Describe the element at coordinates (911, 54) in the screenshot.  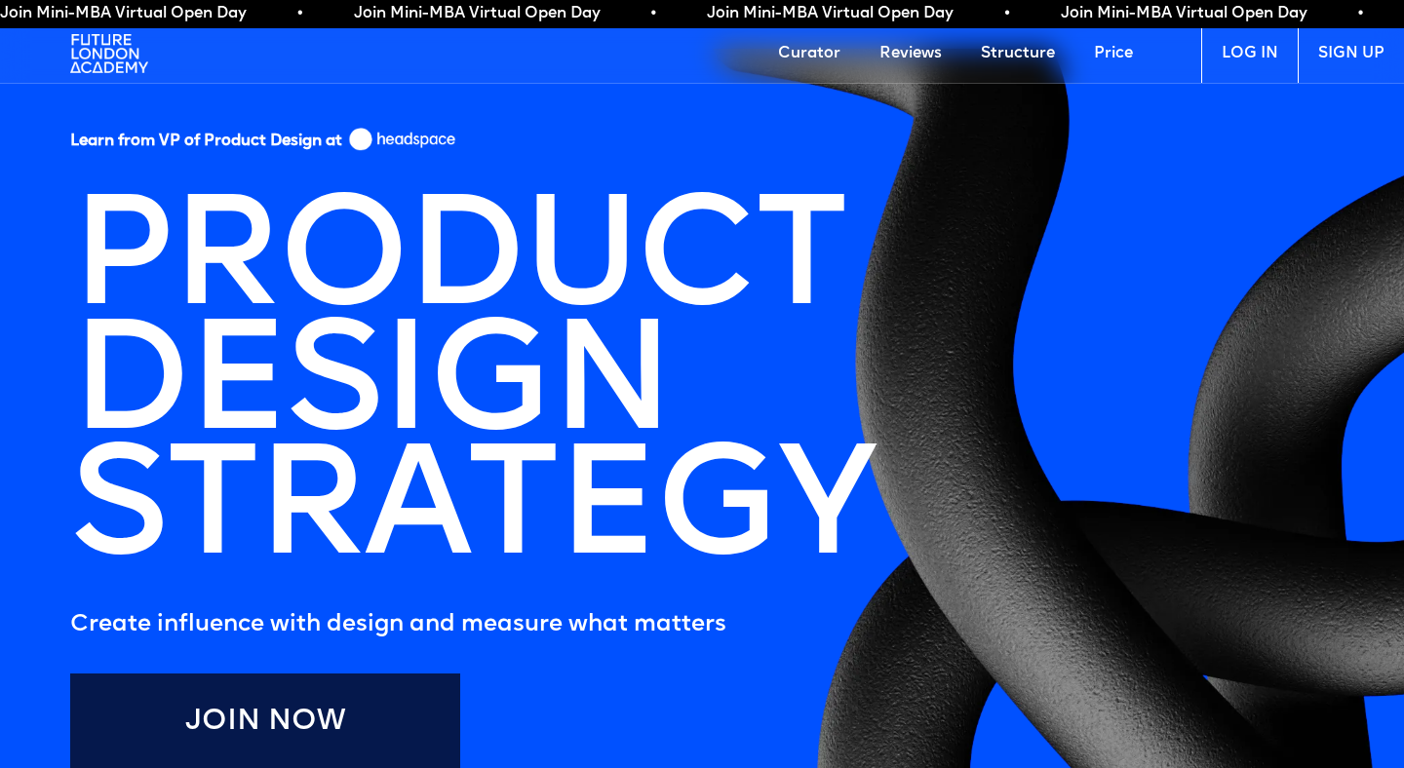
I see `a: Reviews` at that location.